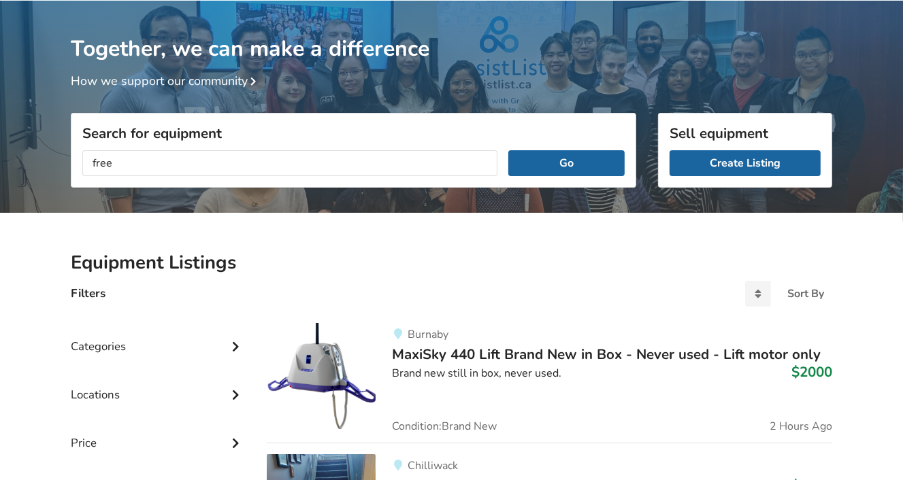  Describe the element at coordinates (290, 163) in the screenshot. I see `input: I am looking for...` at that location.